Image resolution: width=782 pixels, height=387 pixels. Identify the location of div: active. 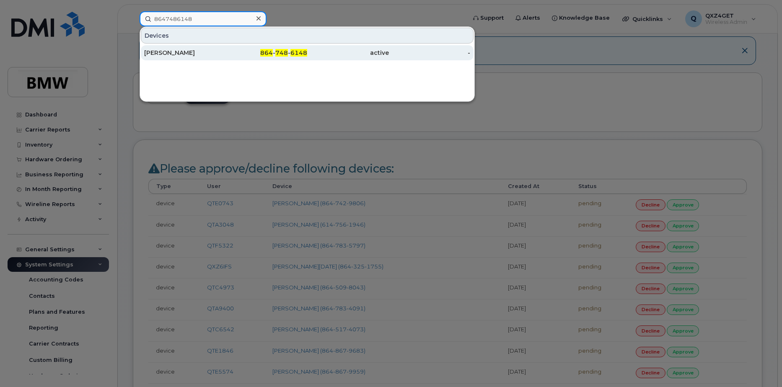
(348, 53).